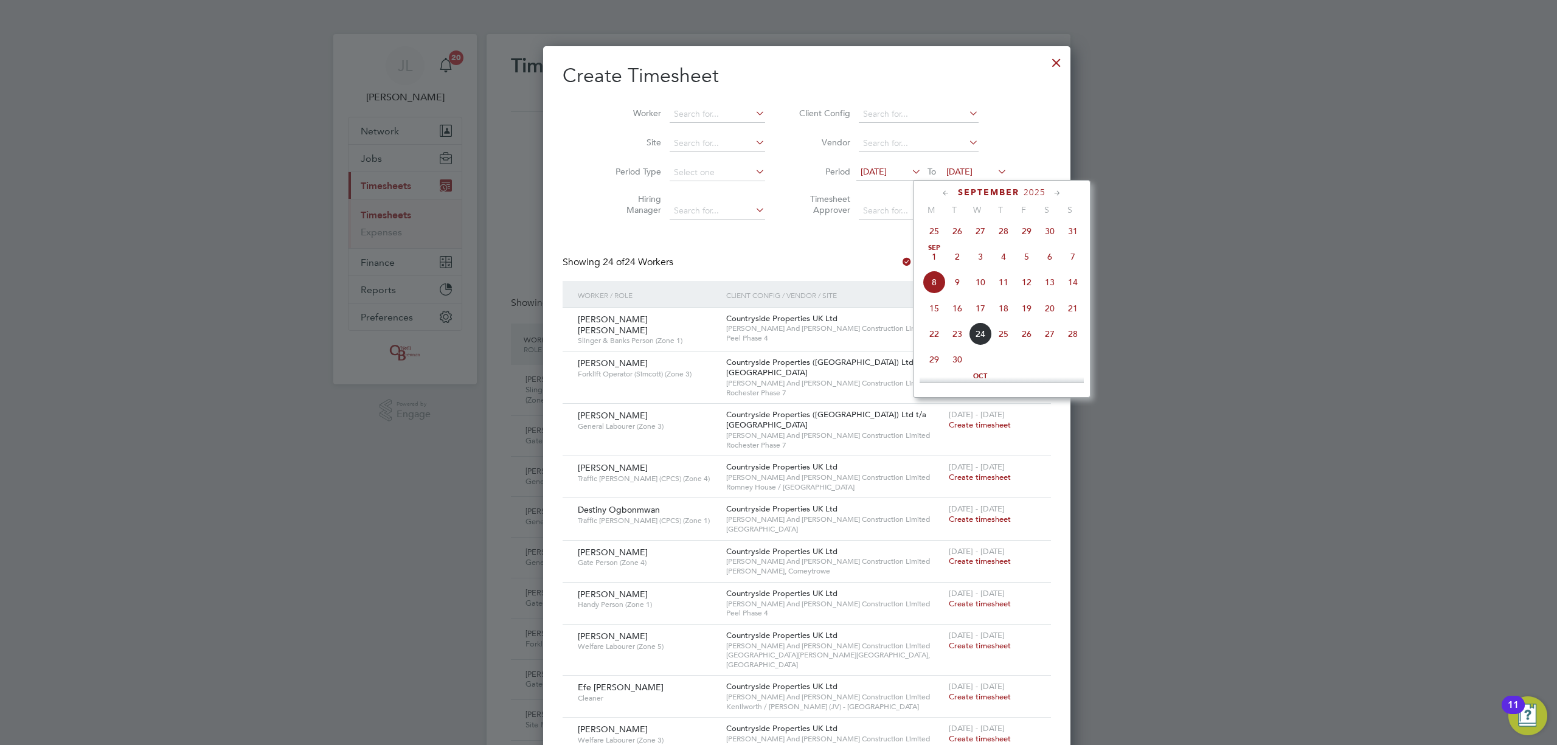  Describe the element at coordinates (1023, 210) in the screenshot. I see `span: F` at that location.